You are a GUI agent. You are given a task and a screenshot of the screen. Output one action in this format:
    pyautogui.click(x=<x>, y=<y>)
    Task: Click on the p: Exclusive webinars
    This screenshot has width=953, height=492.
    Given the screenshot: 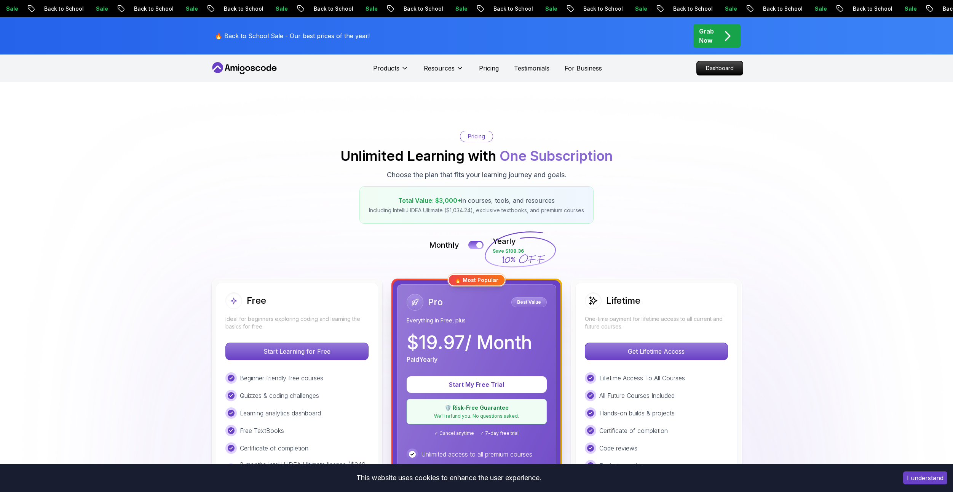 What is the action you would take?
    pyautogui.click(x=626, y=465)
    